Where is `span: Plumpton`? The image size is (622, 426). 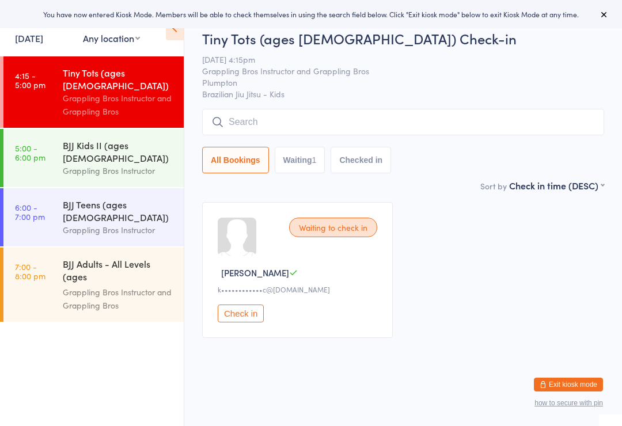
span: Plumpton is located at coordinates (394, 82).